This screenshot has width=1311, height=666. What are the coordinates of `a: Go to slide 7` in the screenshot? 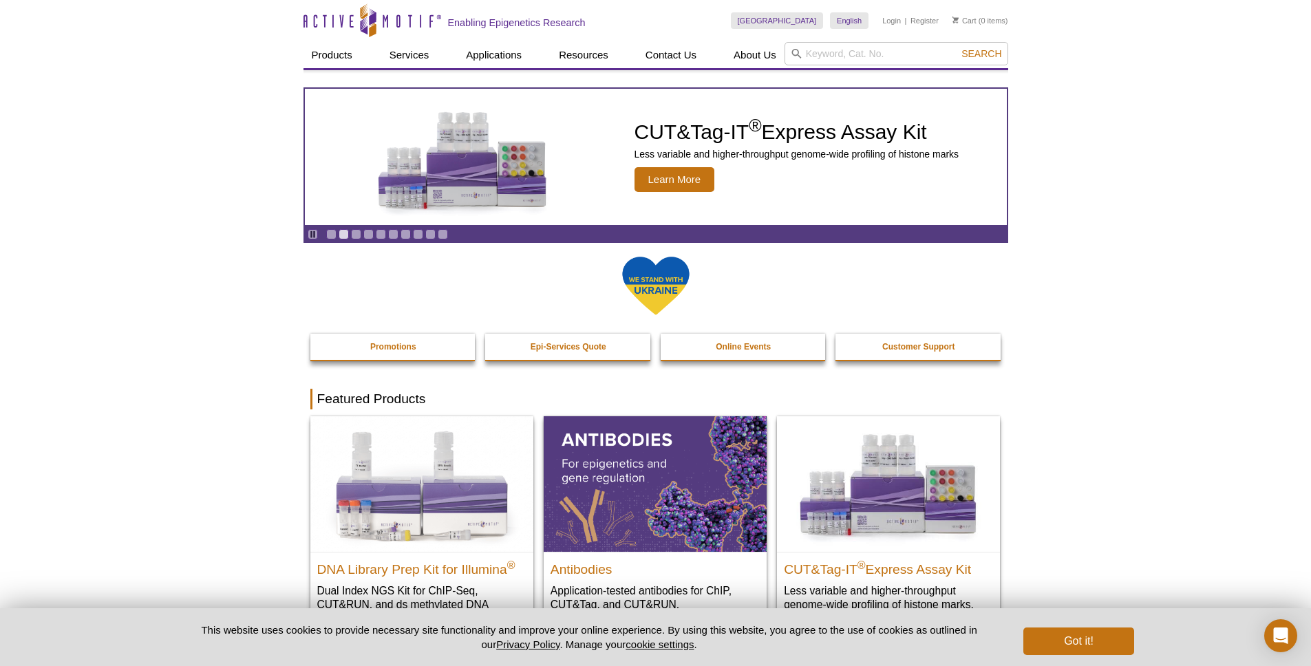 It's located at (405, 234).